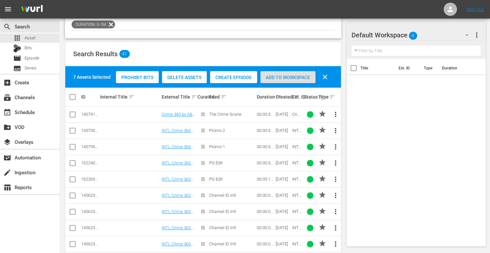 The image size is (490, 253). What do you see at coordinates (217, 147) in the screenshot?
I see `span: Promo 1` at bounding box center [217, 147].